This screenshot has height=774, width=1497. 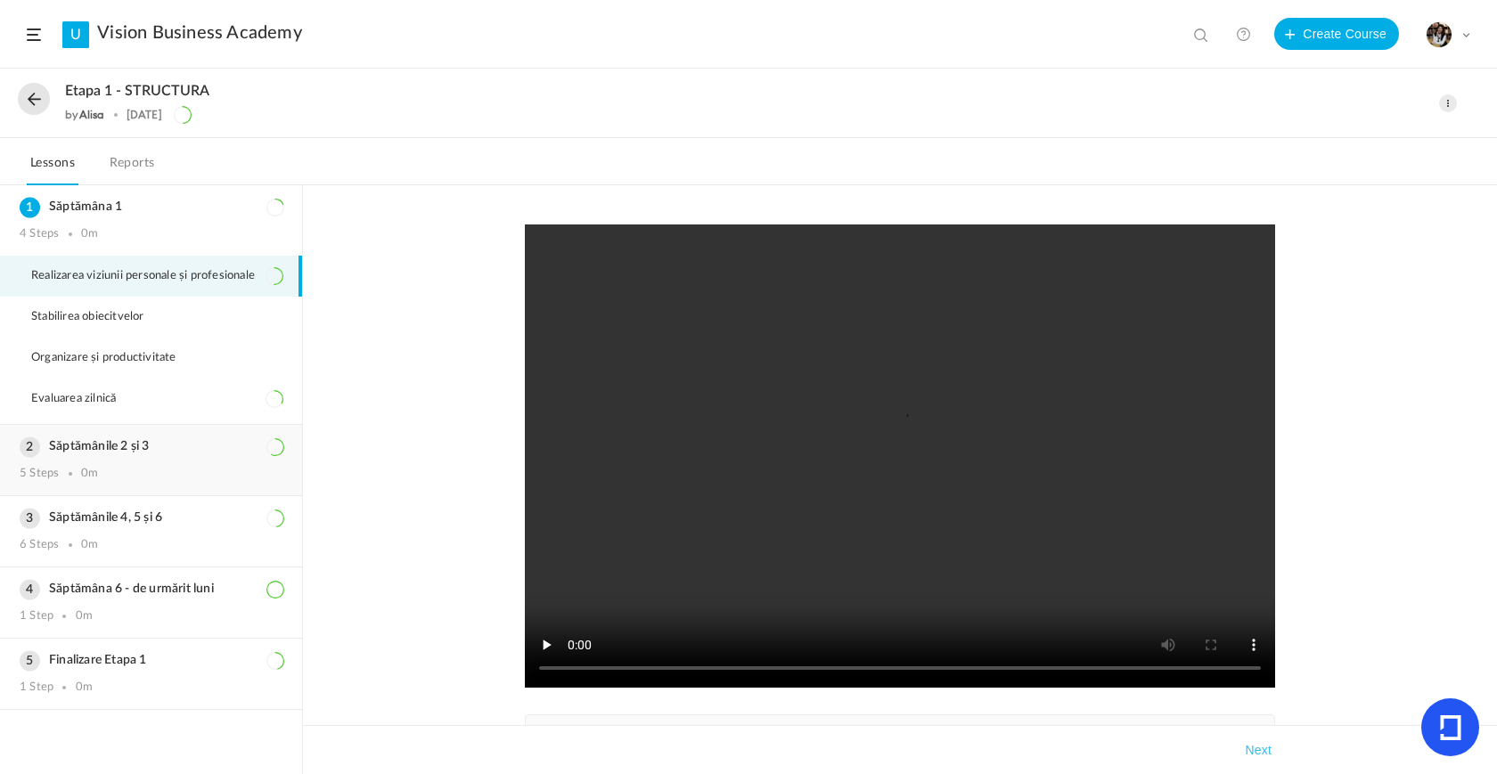 I want to click on h3: Săptămânile 4, 5 și 6, so click(x=151, y=518).